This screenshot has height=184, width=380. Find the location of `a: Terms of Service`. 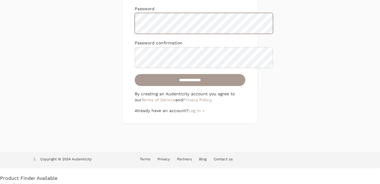

a: Terms of Service is located at coordinates (158, 100).